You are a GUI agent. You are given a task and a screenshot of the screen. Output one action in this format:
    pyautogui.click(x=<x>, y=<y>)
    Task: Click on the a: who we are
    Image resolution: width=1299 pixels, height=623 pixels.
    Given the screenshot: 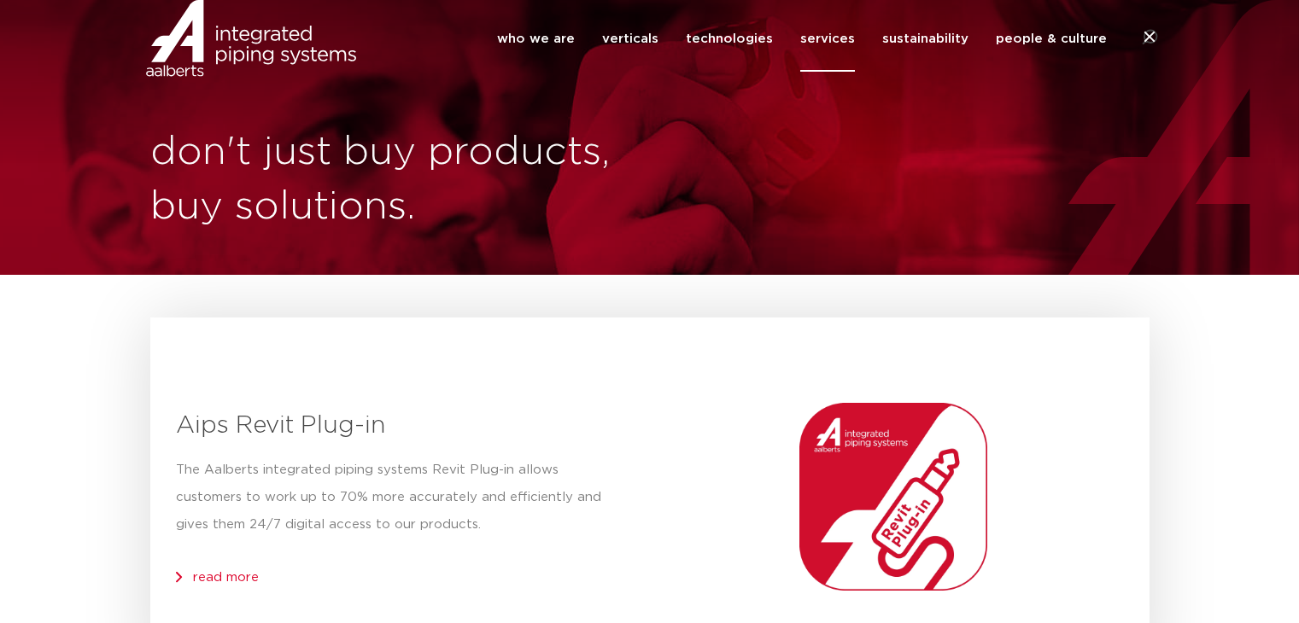 What is the action you would take?
    pyautogui.click(x=535, y=38)
    